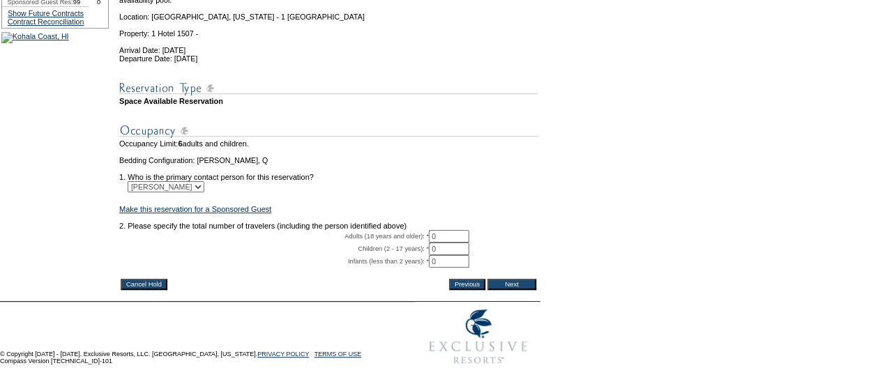 Image resolution: width=882 pixels, height=384 pixels. I want to click on img: subTtlResType.gif, so click(328, 88).